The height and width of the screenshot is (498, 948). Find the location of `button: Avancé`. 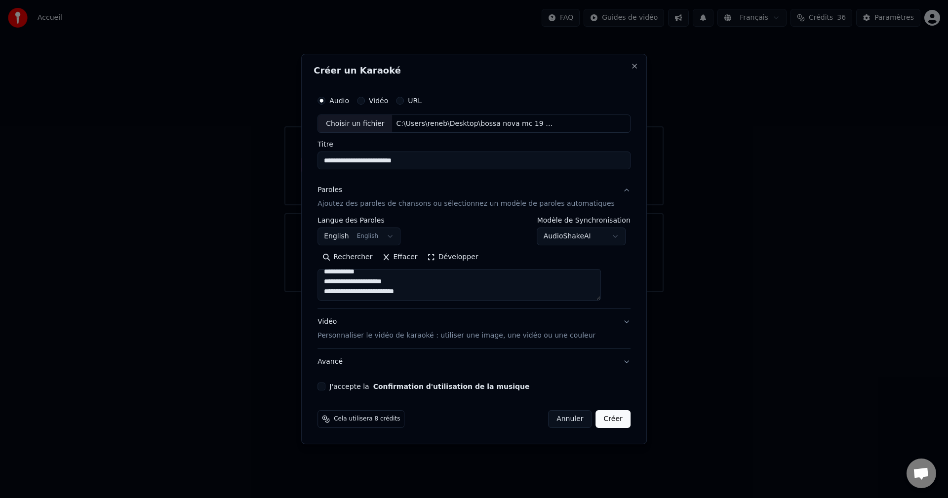

button: Avancé is located at coordinates (474, 362).